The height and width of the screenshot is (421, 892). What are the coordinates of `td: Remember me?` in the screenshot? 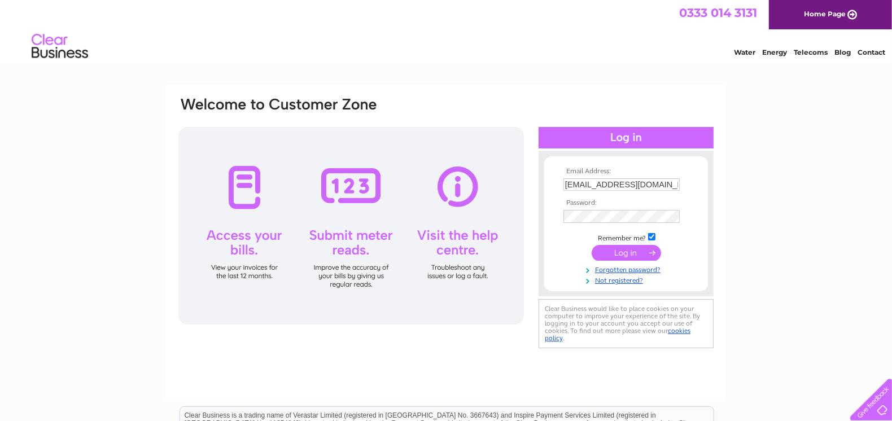 It's located at (626, 237).